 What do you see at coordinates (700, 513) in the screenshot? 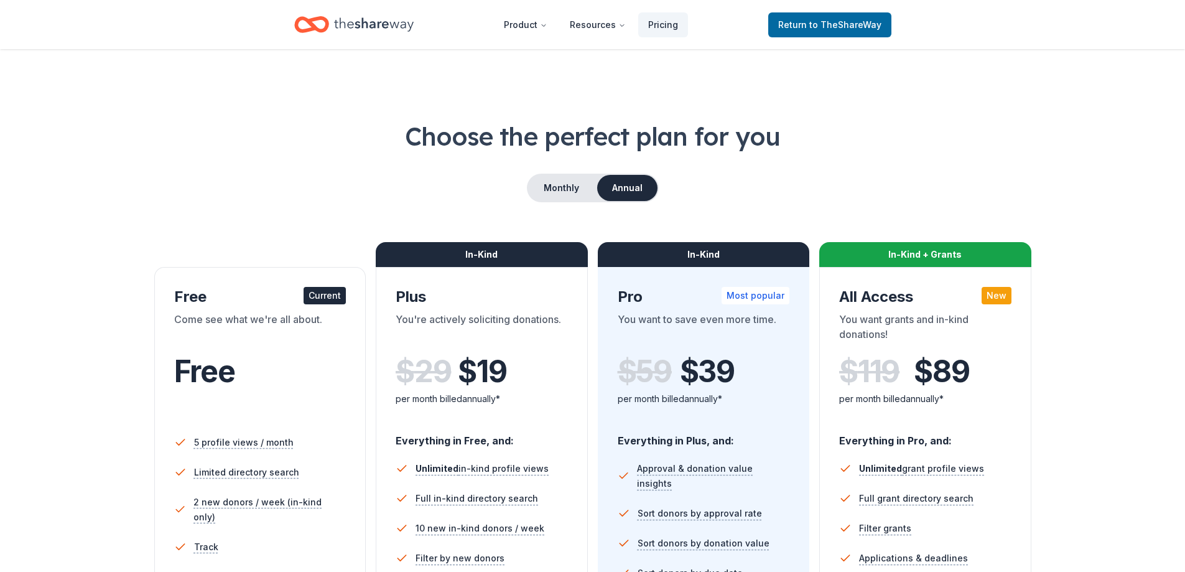
I see `span: Sort donors by approval rate` at bounding box center [700, 513].